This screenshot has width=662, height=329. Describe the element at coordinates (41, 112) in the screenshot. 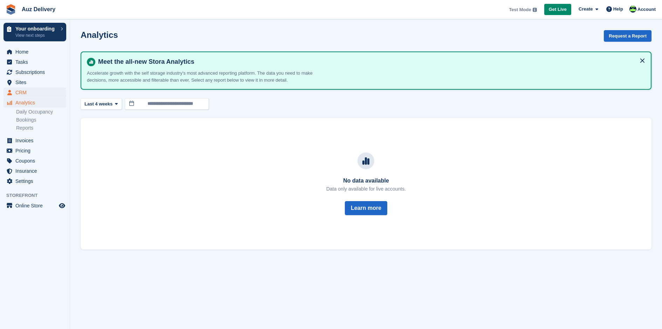

I see `a: Daily Occupancy` at that location.